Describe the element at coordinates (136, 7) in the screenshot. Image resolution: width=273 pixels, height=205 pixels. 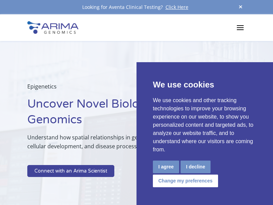
I see `div: Looking for Aventa Clinical Testing?` at that location.